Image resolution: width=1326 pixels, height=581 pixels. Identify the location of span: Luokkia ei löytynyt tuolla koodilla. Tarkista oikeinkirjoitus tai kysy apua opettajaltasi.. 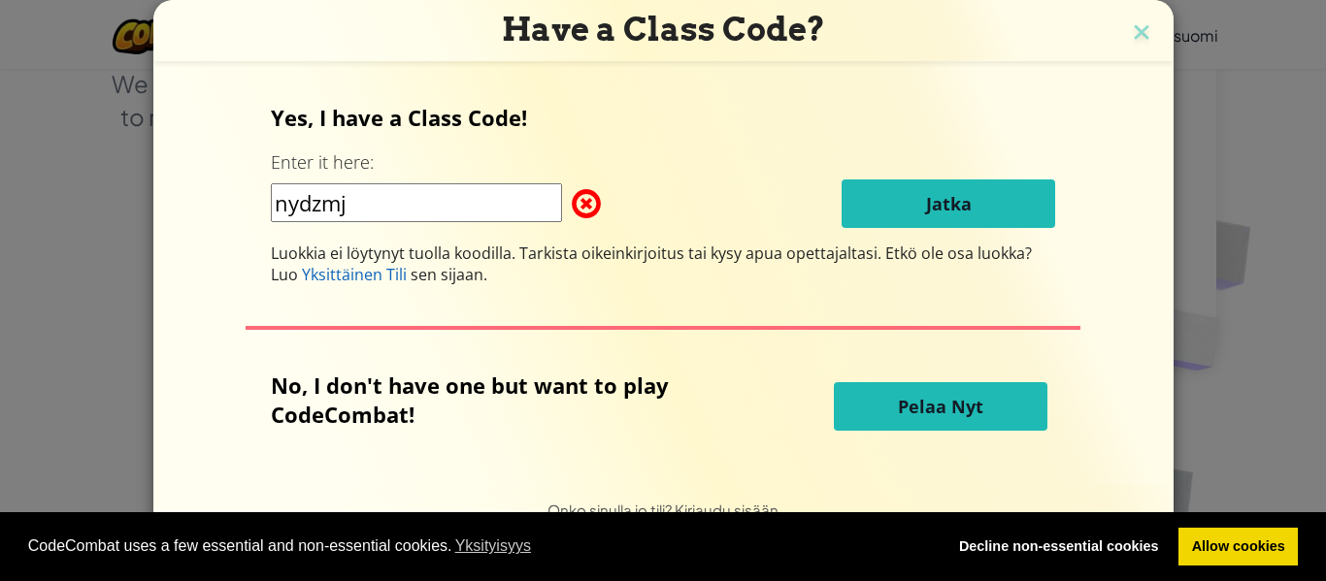
(577, 253).